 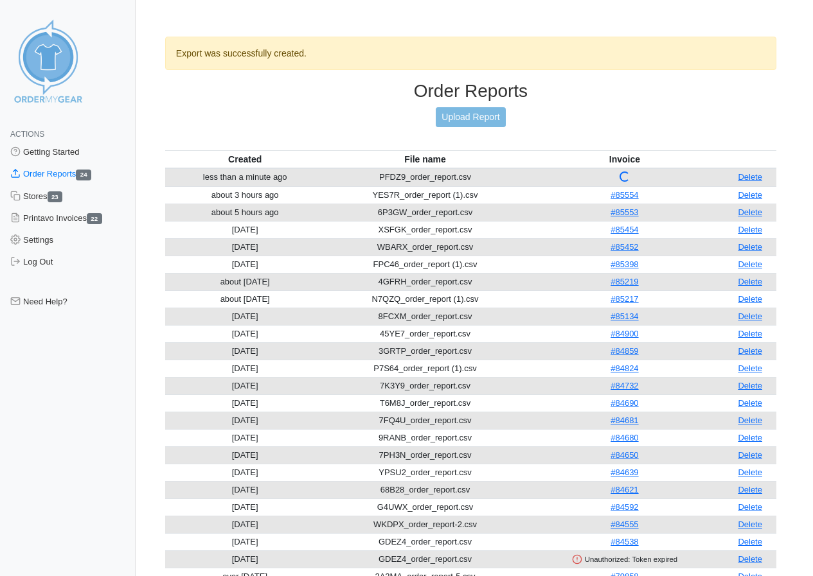 I want to click on a: #85554, so click(x=624, y=195).